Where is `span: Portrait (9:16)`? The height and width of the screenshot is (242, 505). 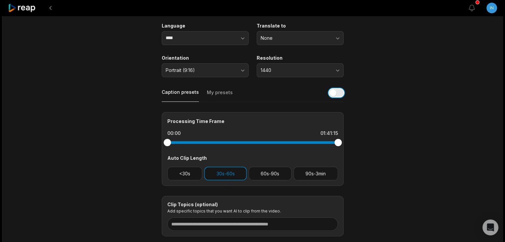 span: Portrait (9:16) is located at coordinates (201, 70).